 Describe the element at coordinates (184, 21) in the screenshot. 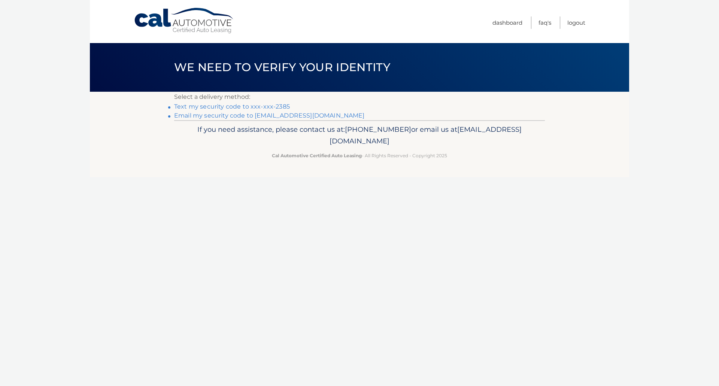

I see `a: Cal Automotive` at that location.